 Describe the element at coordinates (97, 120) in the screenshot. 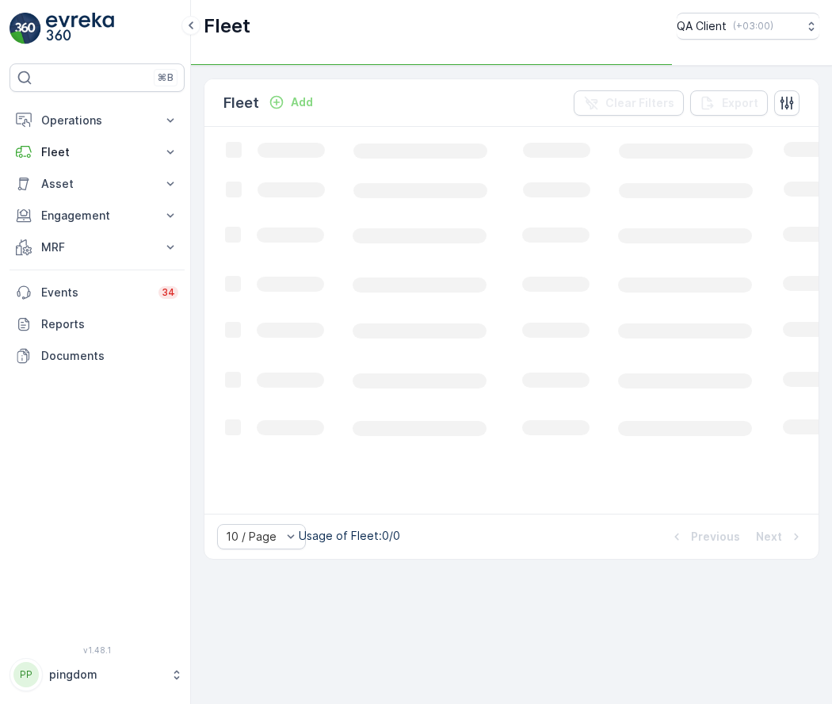

I see `button: Operations` at that location.